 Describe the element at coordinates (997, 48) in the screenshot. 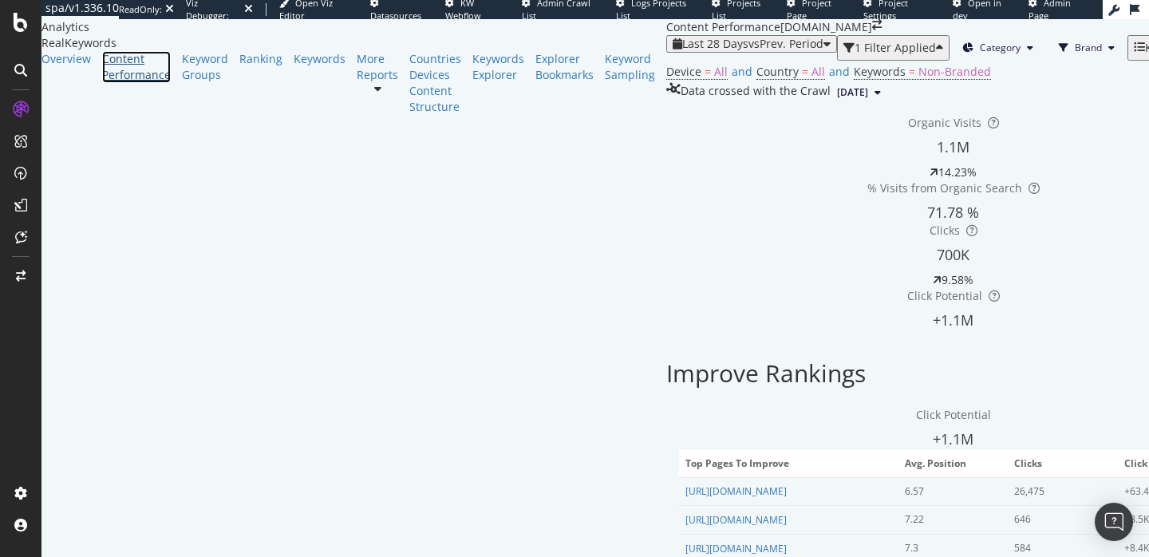

I see `button: Category` at that location.